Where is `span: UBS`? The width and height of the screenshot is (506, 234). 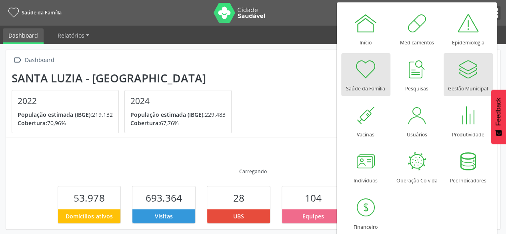 span: UBS is located at coordinates (238, 216).